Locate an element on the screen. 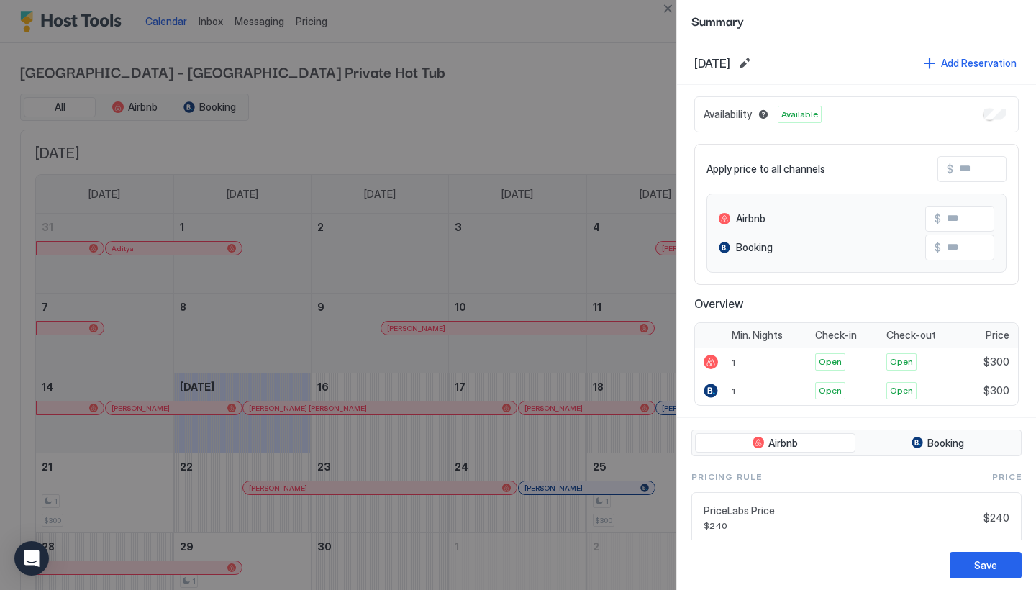 The height and width of the screenshot is (590, 1036). span: PriceLabs Price is located at coordinates (840, 511).